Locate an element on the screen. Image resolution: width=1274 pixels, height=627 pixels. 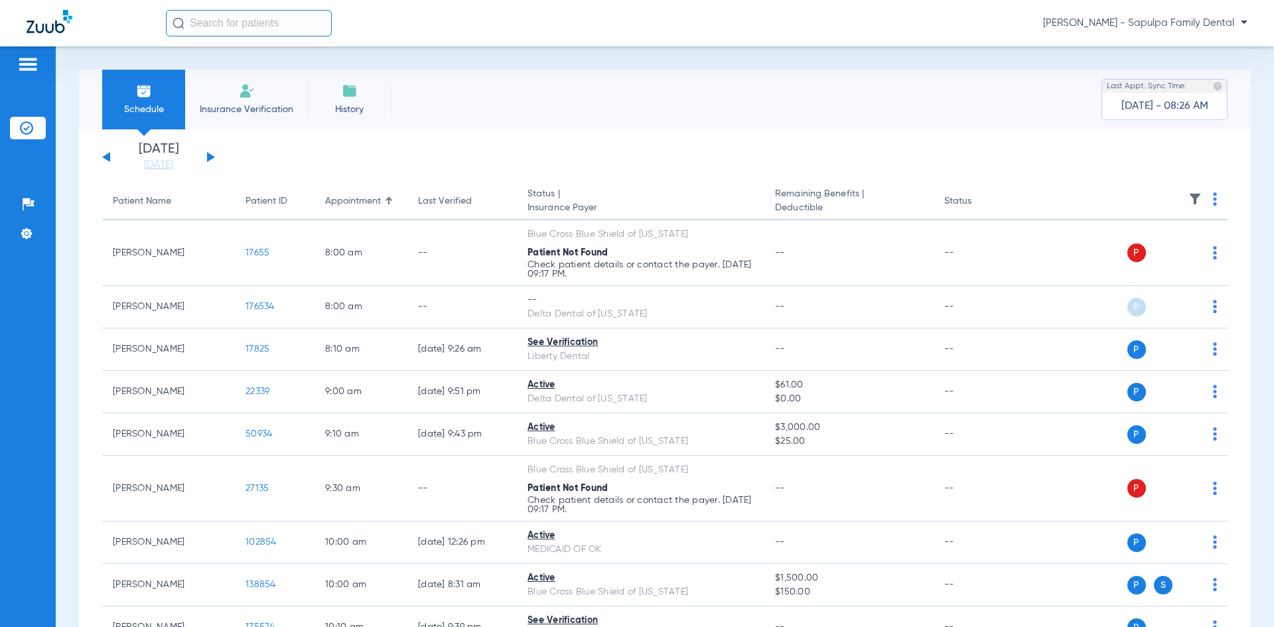
span: 102854 is located at coordinates (261, 542).